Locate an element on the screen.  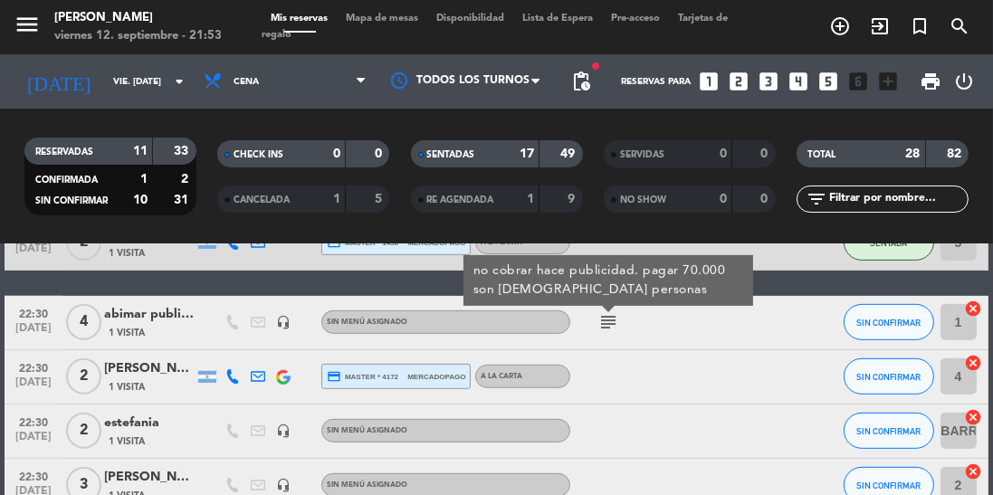
span: SENTADA is located at coordinates (888, 243).